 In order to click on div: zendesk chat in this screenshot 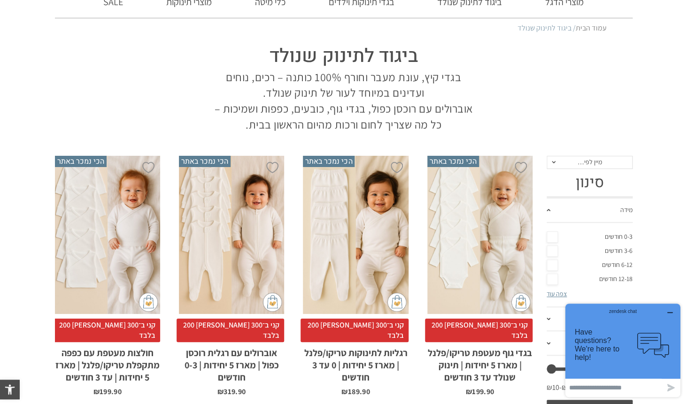, I will do `click(61, 10)`.